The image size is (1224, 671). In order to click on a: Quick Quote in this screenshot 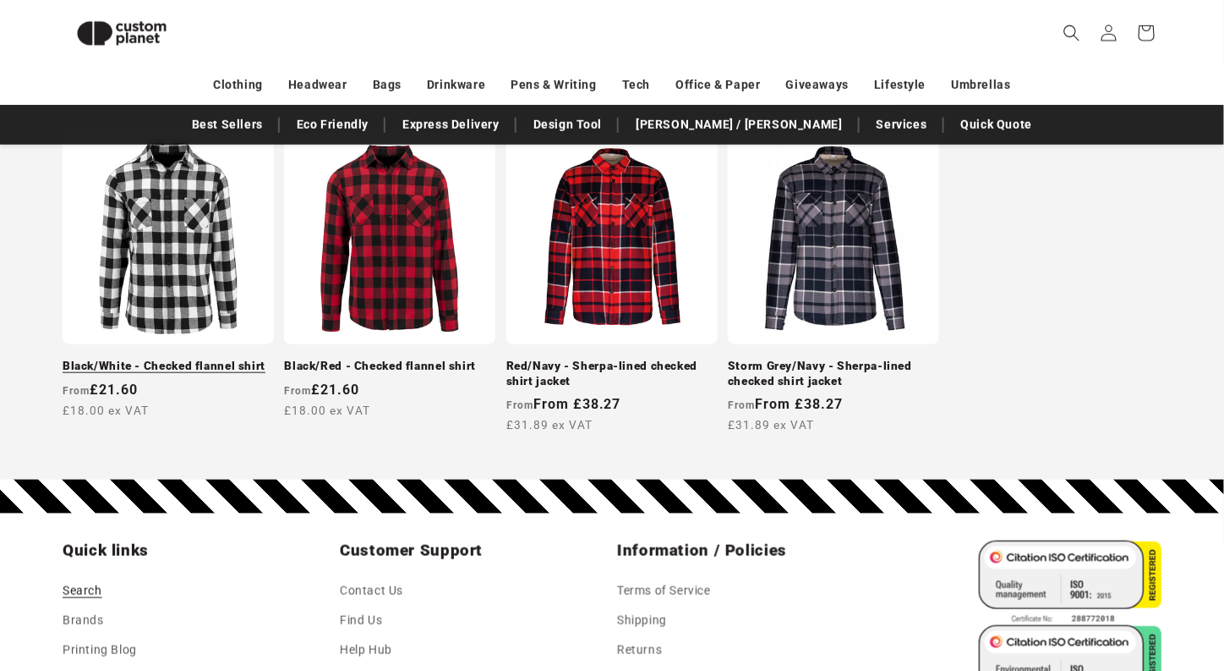, I will do `click(997, 124)`.